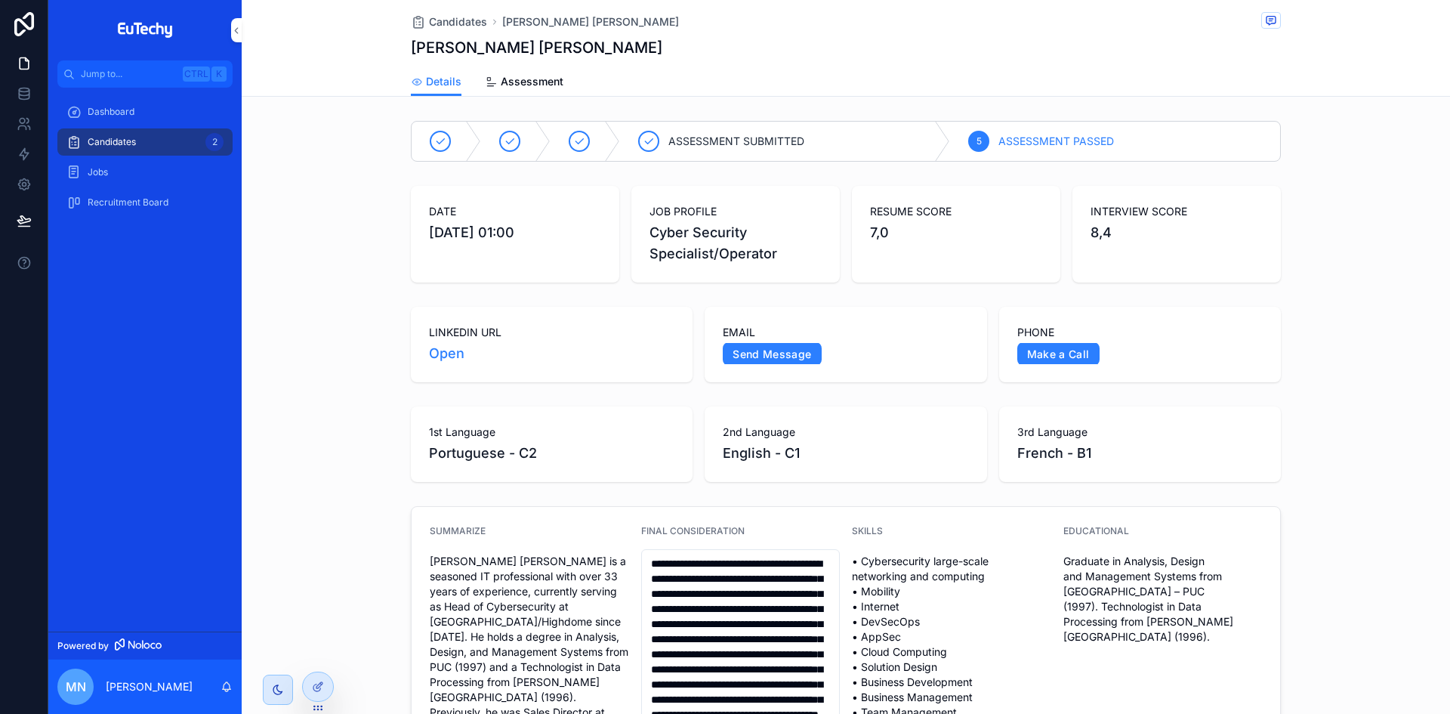 This screenshot has width=1450, height=714. I want to click on span: EDUCATIONAL, so click(1096, 530).